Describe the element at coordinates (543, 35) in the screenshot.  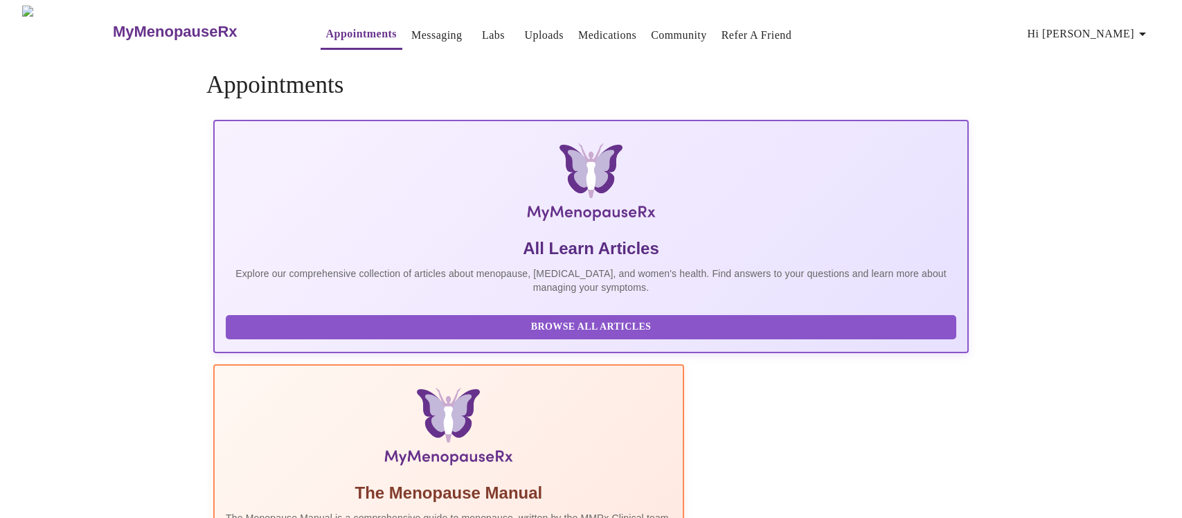
I see `button: Uploads` at that location.